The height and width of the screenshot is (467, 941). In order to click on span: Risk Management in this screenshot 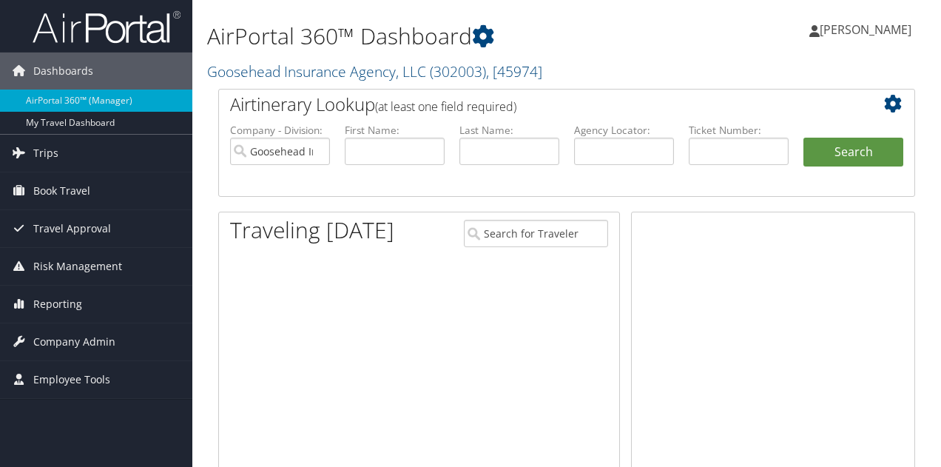, I will do `click(78, 266)`.